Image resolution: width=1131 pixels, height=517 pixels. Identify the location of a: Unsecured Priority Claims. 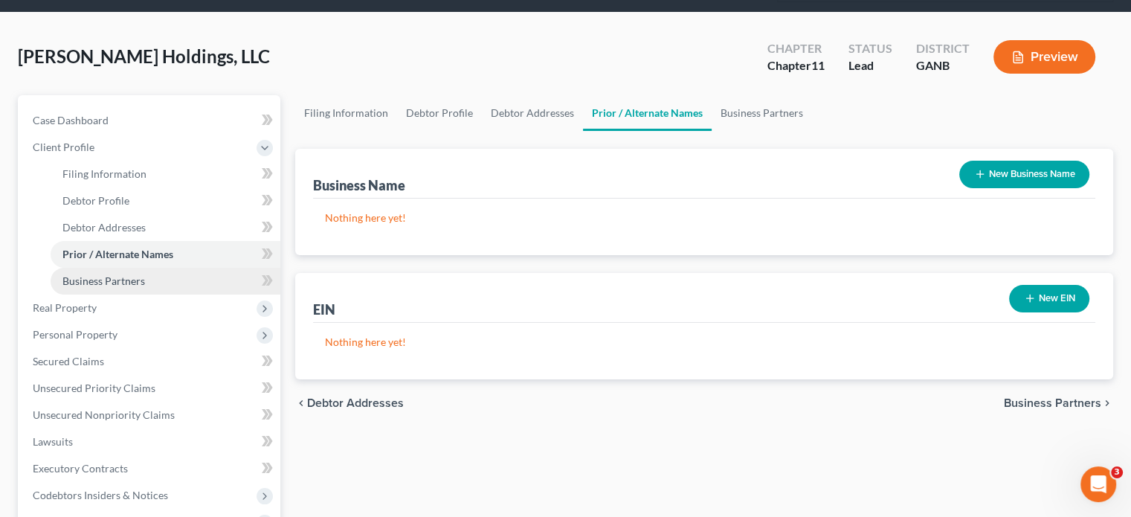
(150, 388).